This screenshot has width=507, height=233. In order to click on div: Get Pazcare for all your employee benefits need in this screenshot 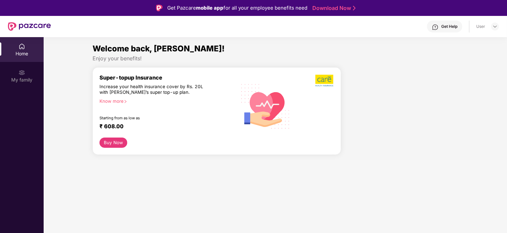, I will do `click(238, 8)`.